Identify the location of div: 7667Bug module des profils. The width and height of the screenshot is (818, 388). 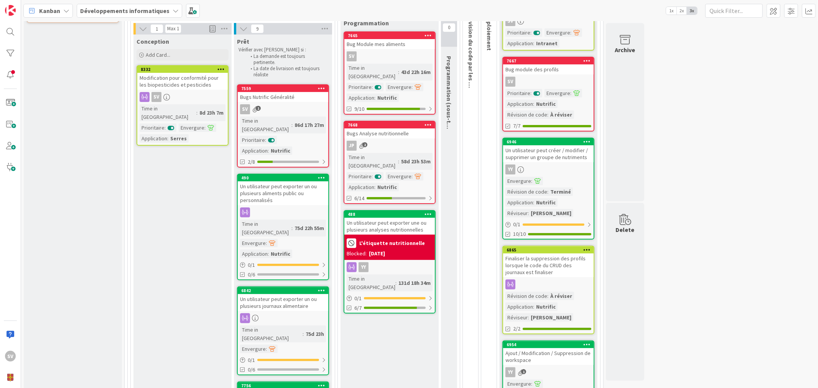
(548, 66).